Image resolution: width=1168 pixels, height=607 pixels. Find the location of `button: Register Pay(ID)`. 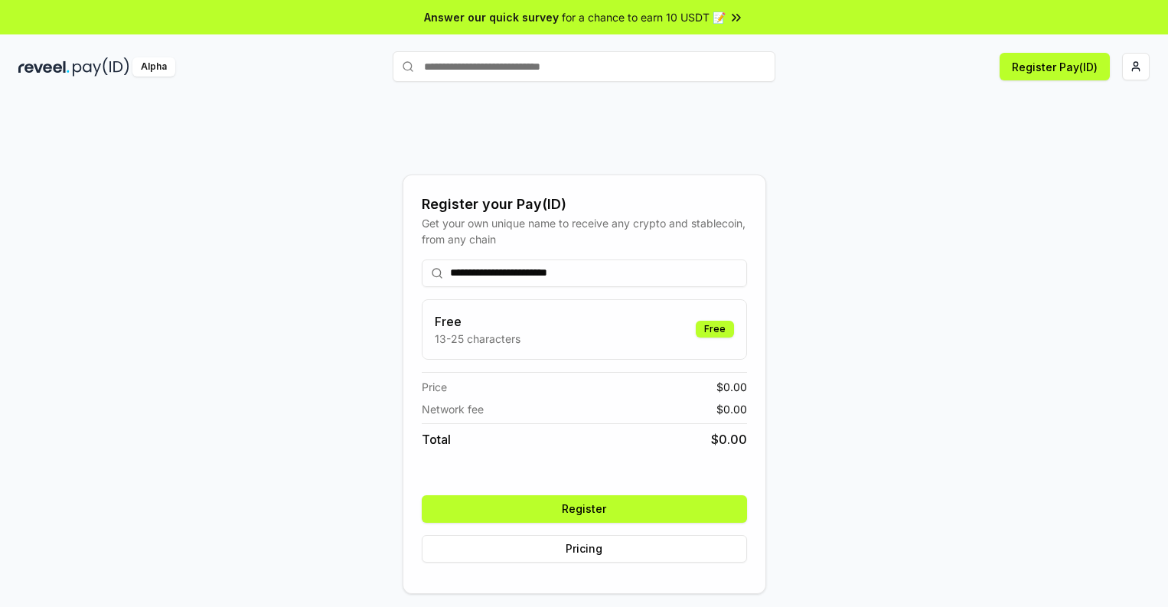

button: Register Pay(ID) is located at coordinates (1055, 67).